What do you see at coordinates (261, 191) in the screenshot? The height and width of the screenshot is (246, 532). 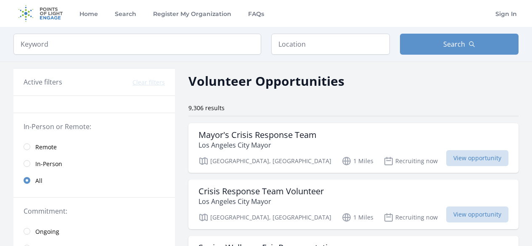 I see `h3: Crisis Response Team Volunteer` at bounding box center [261, 191].